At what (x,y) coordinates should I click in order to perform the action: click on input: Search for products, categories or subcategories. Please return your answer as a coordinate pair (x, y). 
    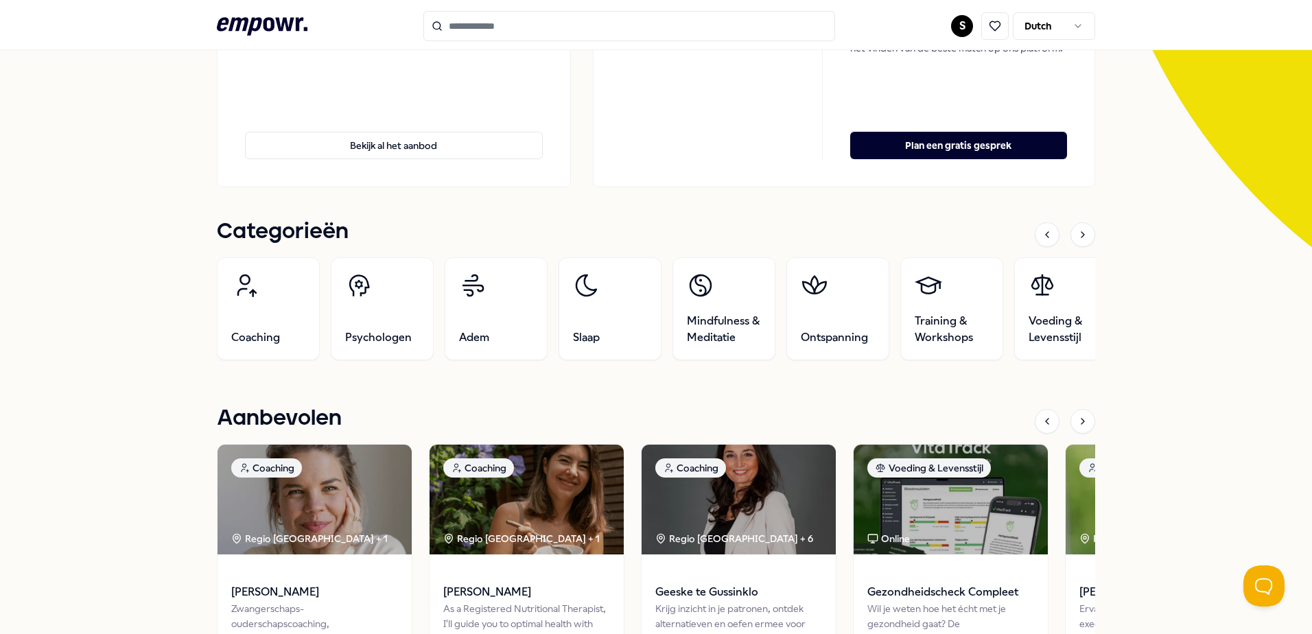
    Looking at the image, I should click on (629, 26).